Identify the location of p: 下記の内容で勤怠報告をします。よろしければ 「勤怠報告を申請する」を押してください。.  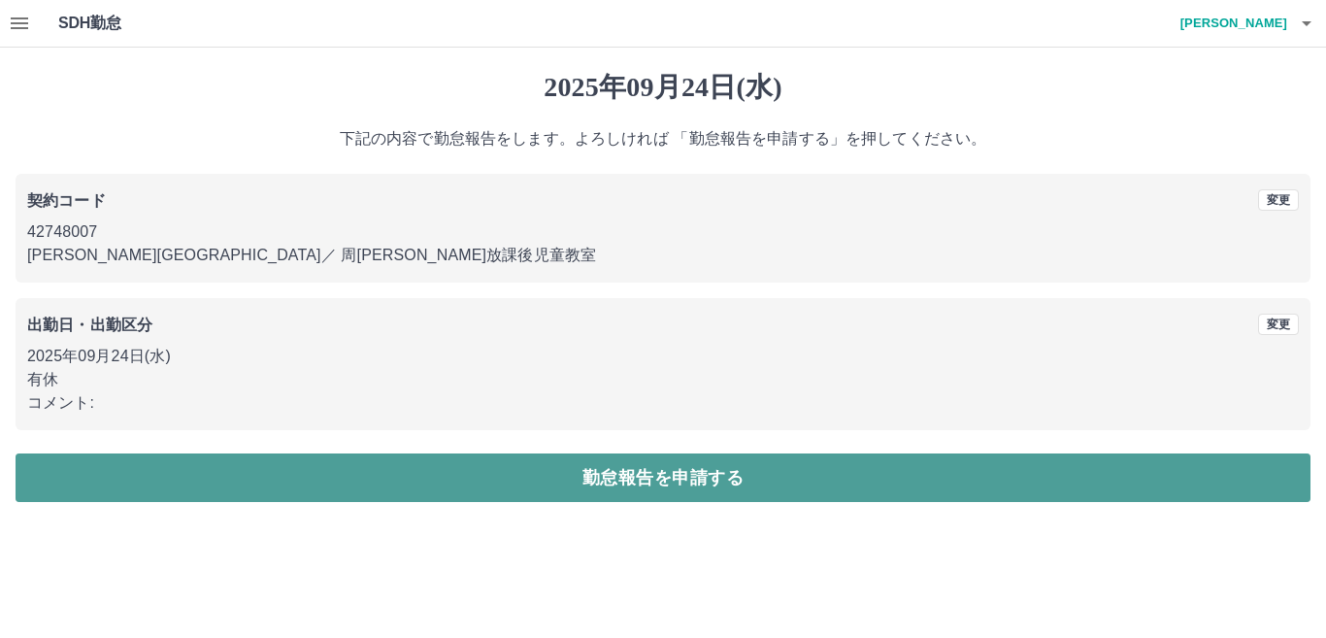
(663, 139).